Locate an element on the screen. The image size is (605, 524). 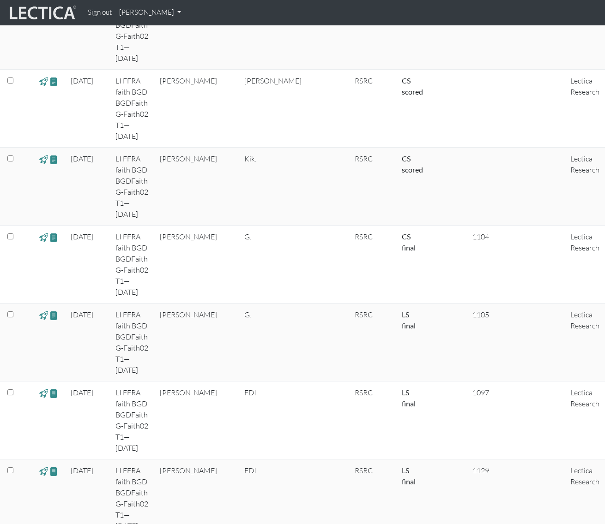
span: 1104 is located at coordinates (481, 237).